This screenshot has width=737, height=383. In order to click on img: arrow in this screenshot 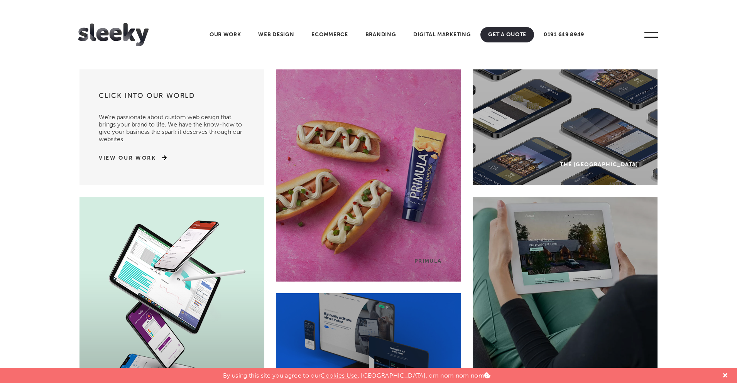, I will do `click(161, 158)`.